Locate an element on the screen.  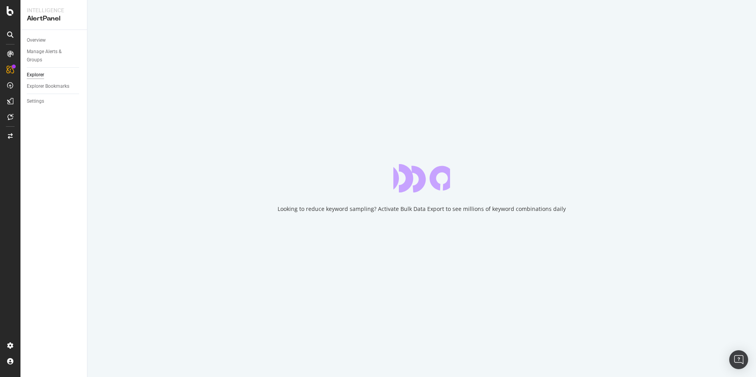
div: Explorer Bookmarks is located at coordinates (48, 86).